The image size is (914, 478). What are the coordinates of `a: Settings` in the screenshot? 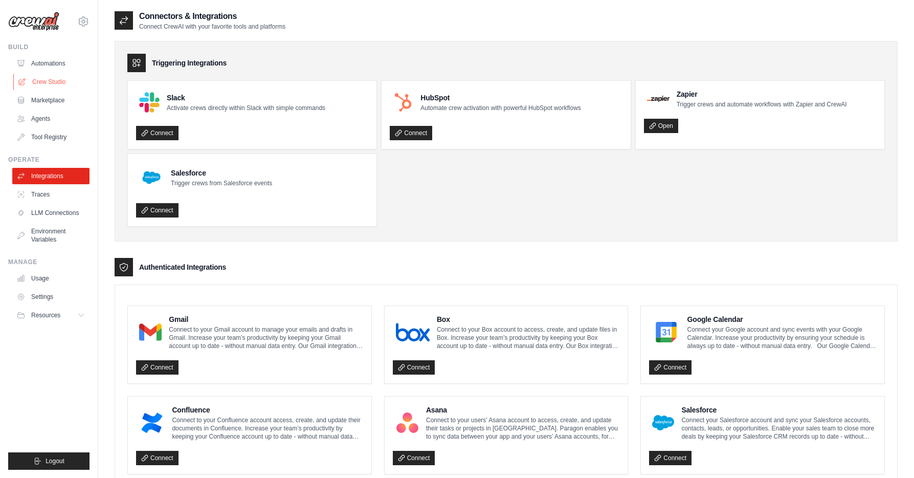 It's located at (51, 297).